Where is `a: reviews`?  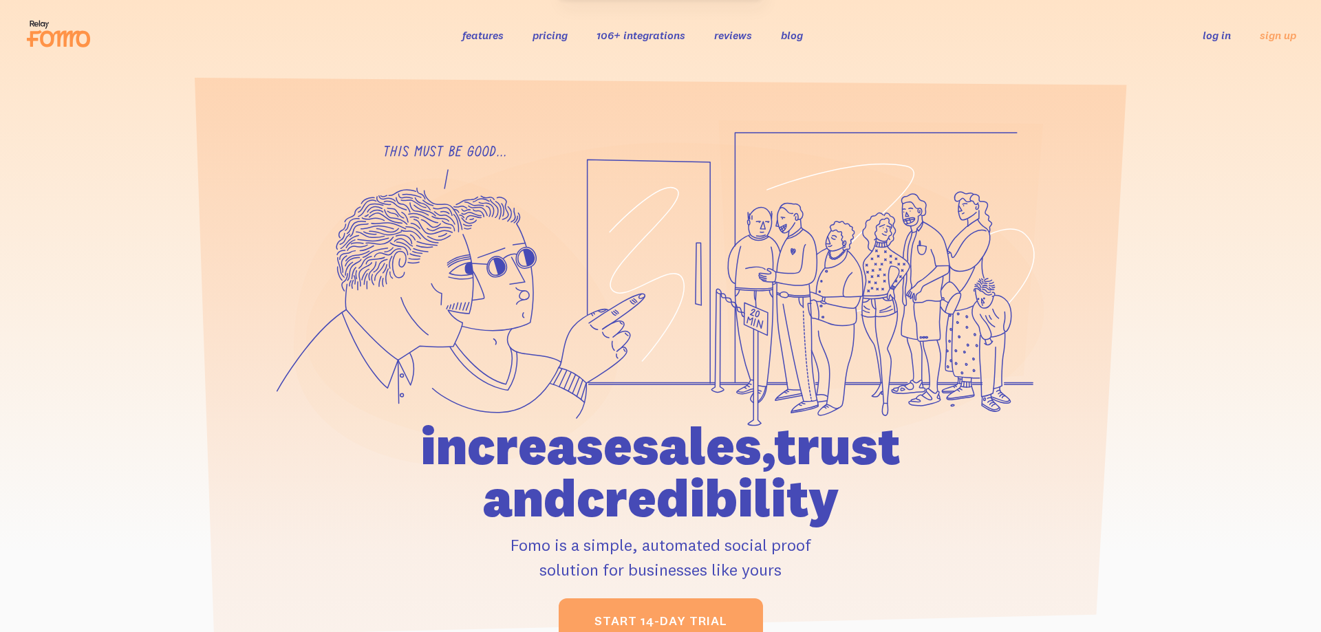
a: reviews is located at coordinates (733, 35).